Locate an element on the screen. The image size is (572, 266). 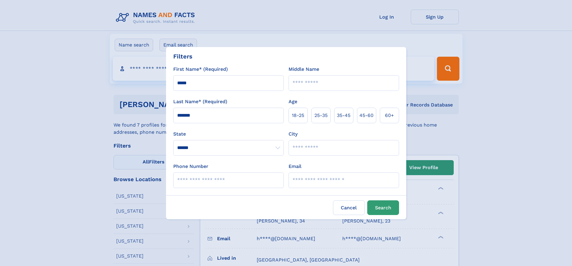
button: Search is located at coordinates (383, 208).